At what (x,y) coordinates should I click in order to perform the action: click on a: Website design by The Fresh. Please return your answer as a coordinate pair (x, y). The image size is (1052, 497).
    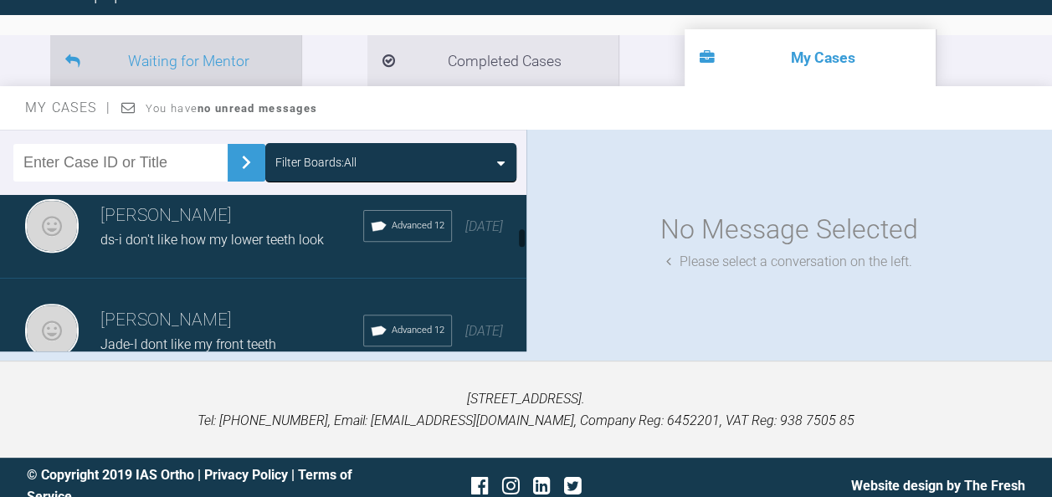
    Looking at the image, I should click on (938, 485).